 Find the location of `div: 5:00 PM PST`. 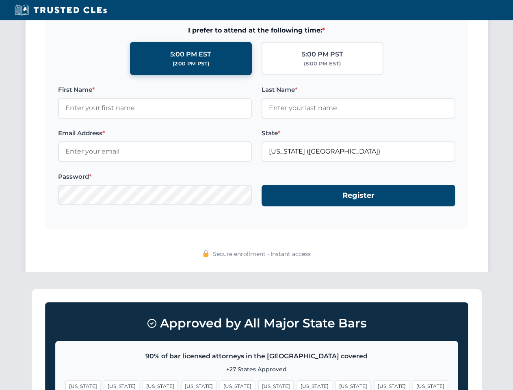

div: 5:00 PM PST is located at coordinates (323, 54).